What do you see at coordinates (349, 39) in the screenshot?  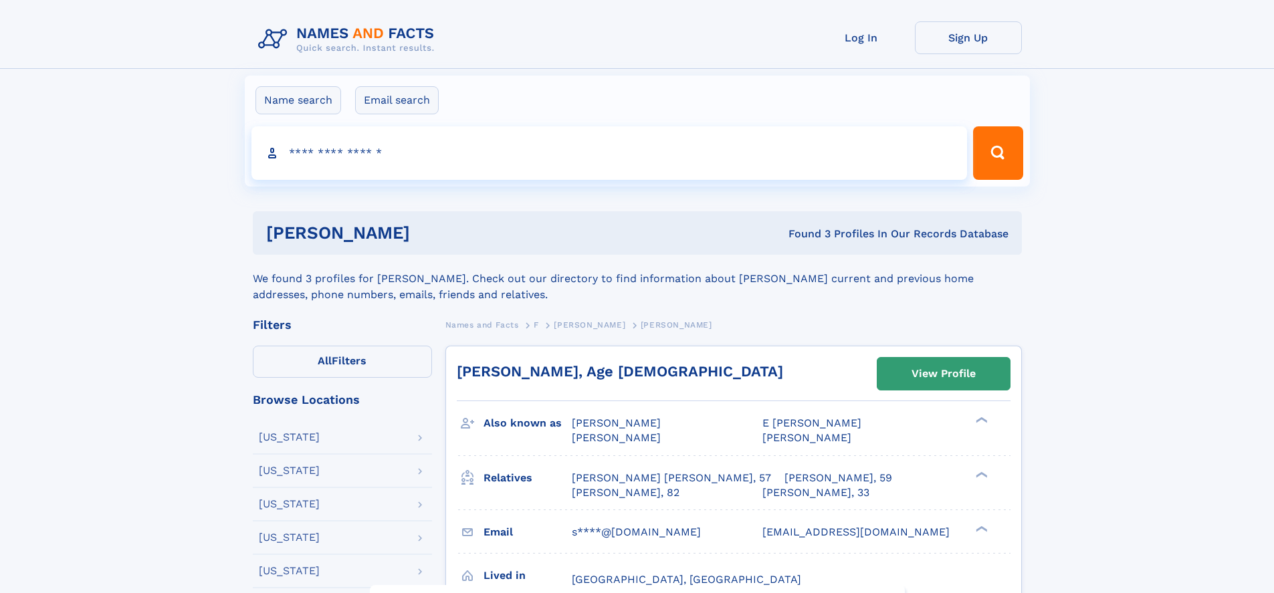 I see `img: Logo Names and Facts` at bounding box center [349, 39].